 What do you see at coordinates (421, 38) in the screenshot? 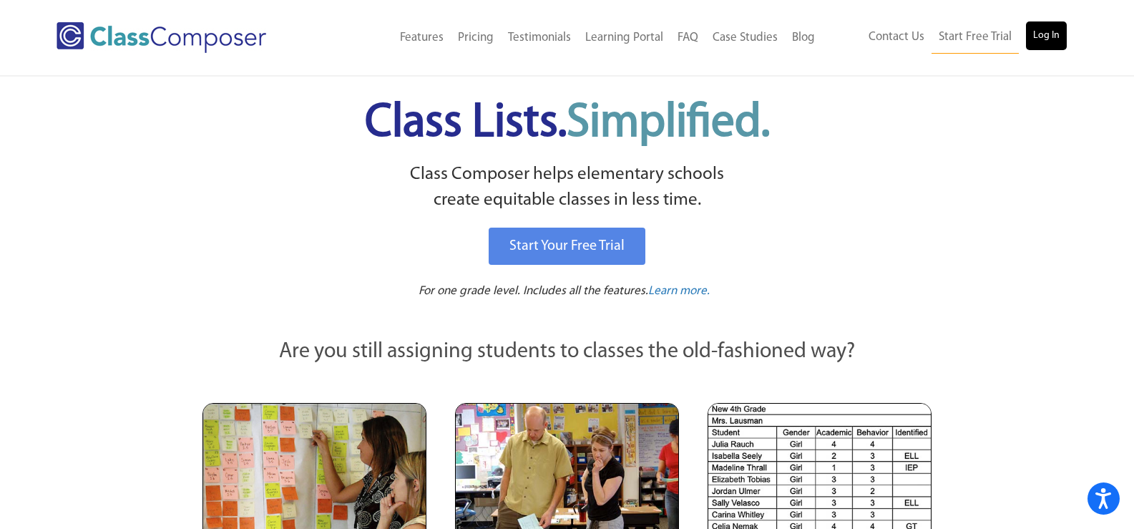
I see `a: Features` at bounding box center [421, 38].